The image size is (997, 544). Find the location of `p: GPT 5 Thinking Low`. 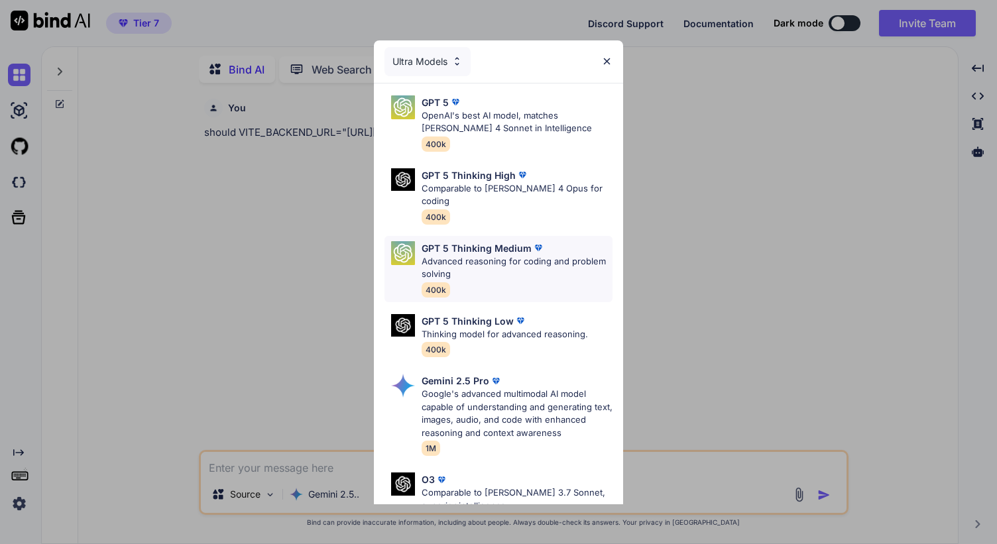

p: GPT 5 Thinking Low is located at coordinates (467, 321).